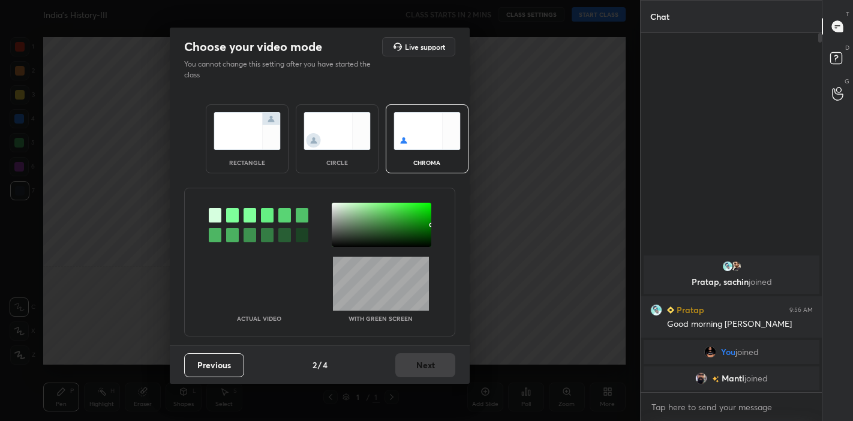  Describe the element at coordinates (427, 163) in the screenshot. I see `div: chroma` at that location.